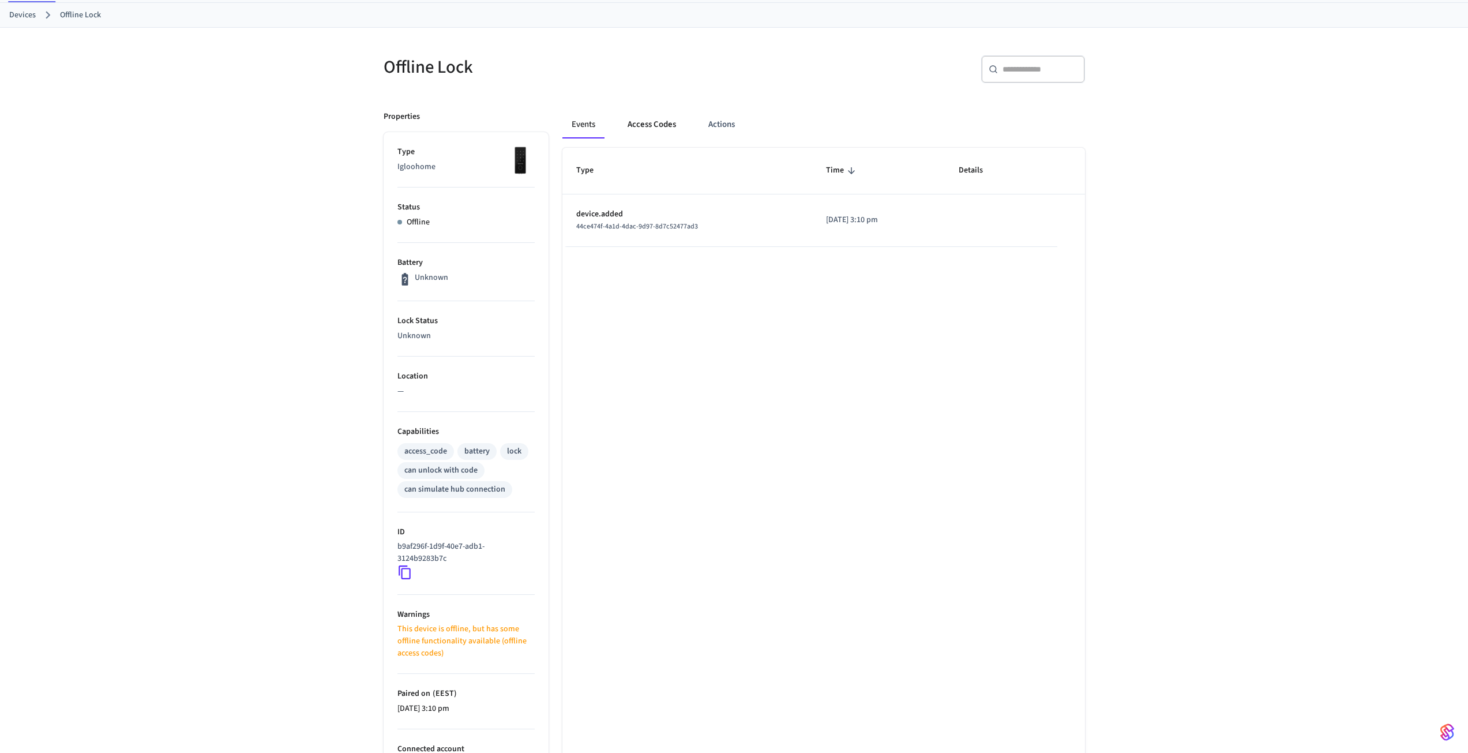 Image resolution: width=1468 pixels, height=753 pixels. What do you see at coordinates (455, 489) in the screenshot?
I see `div: can simulate hub connection` at bounding box center [455, 489].